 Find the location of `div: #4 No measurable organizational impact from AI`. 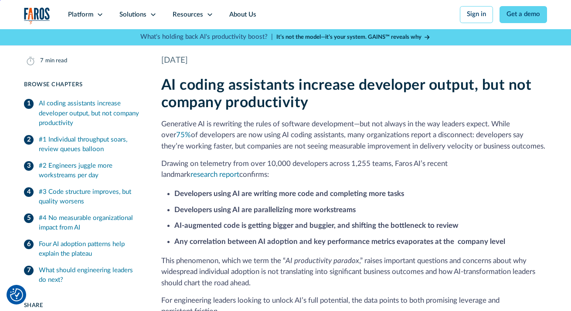

div: #4 No measurable organizational impact from AI is located at coordinates (90, 223).